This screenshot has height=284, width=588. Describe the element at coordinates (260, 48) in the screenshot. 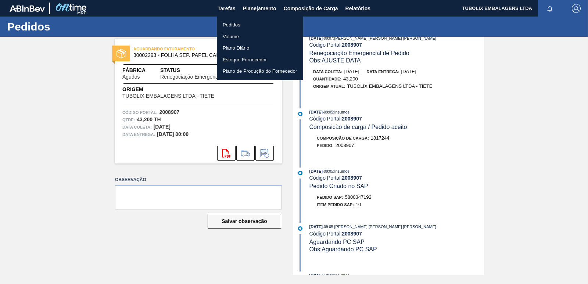

I see `li: Plano Diário` at that location.